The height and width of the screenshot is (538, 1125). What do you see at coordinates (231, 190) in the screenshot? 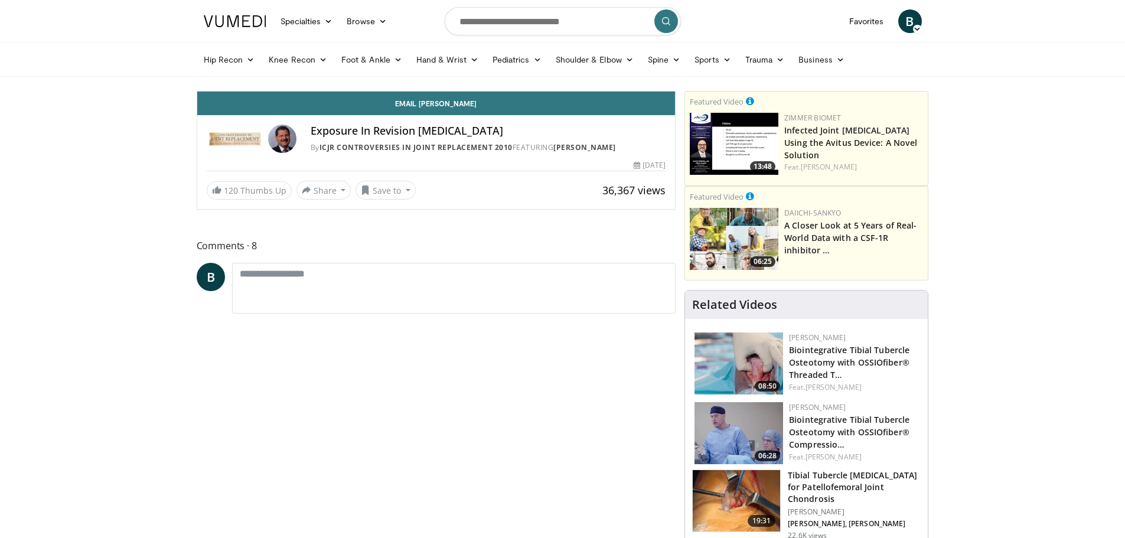
I see `span: 120` at bounding box center [231, 190].